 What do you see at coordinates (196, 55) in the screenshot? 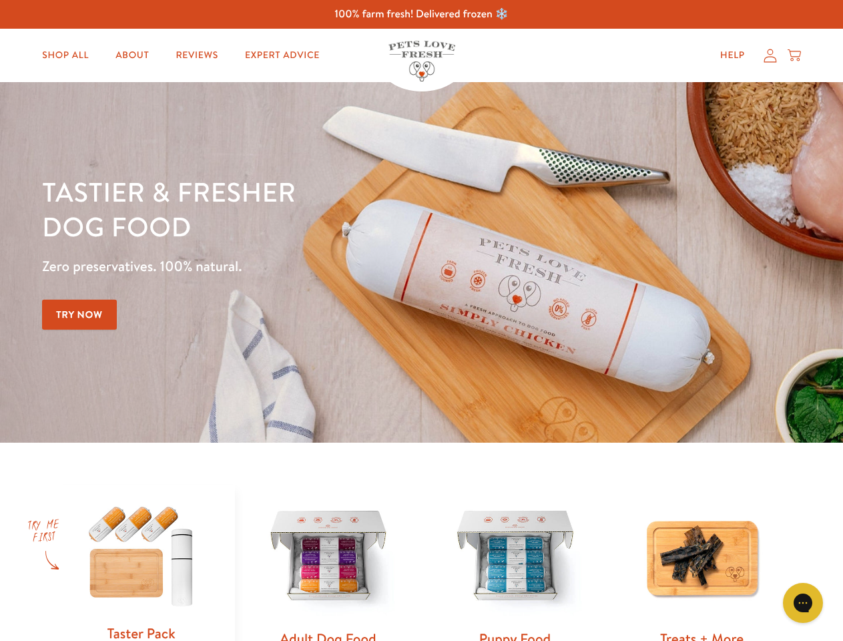
I see `a: Reviews` at bounding box center [196, 55].